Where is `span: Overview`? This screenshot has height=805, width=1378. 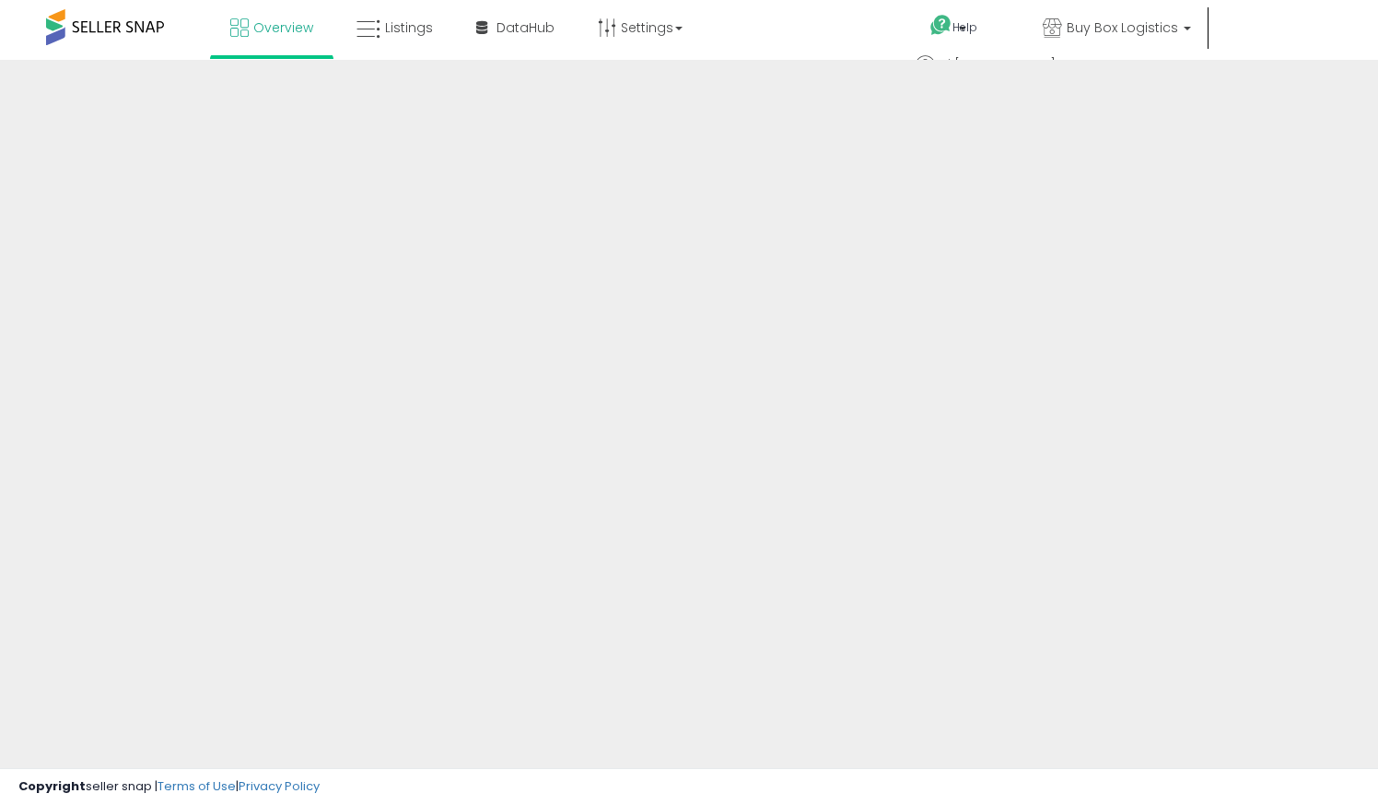 span: Overview is located at coordinates (283, 28).